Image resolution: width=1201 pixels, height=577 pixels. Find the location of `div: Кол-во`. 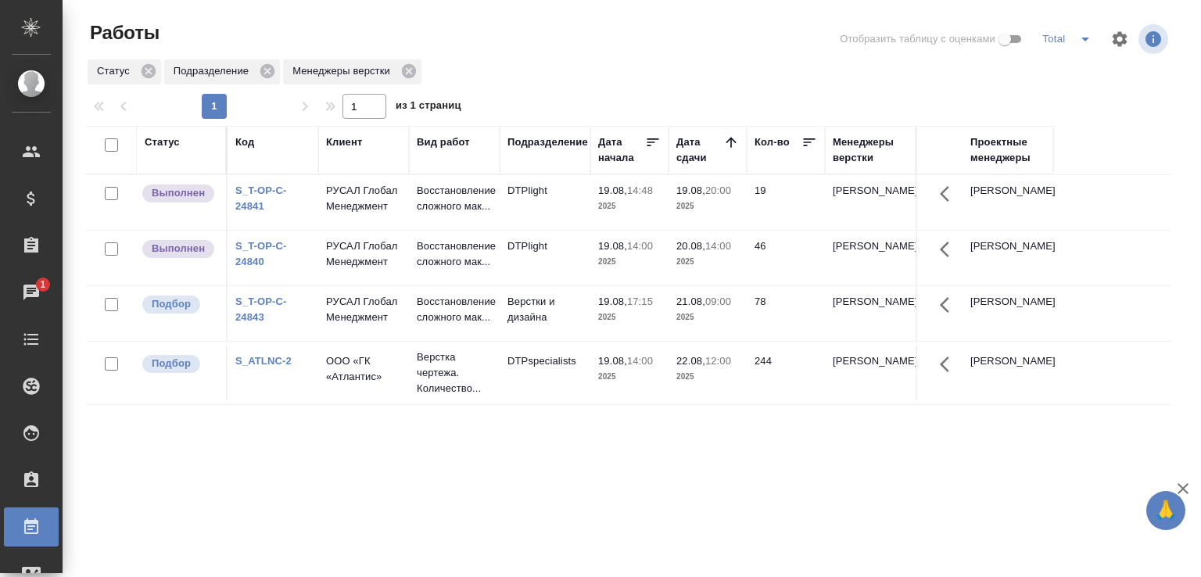

div: Кол-во is located at coordinates (772, 142).